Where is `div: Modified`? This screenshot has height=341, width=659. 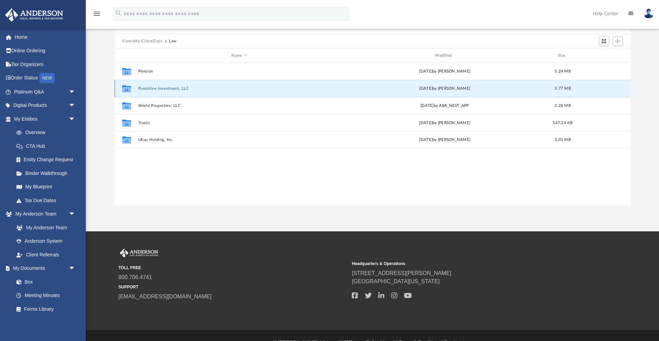 div: Modified is located at coordinates (445, 56).